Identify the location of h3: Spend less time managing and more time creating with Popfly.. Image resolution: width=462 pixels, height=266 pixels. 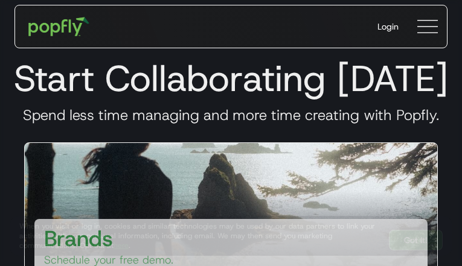
(231, 115).